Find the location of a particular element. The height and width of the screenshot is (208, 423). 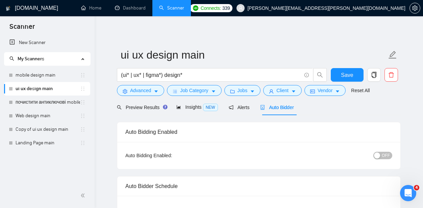

span: Preview Results is located at coordinates (141, 107).